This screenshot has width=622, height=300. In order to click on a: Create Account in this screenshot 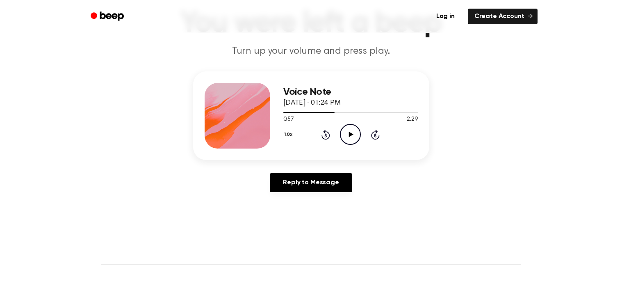, I will do `click(503, 16)`.